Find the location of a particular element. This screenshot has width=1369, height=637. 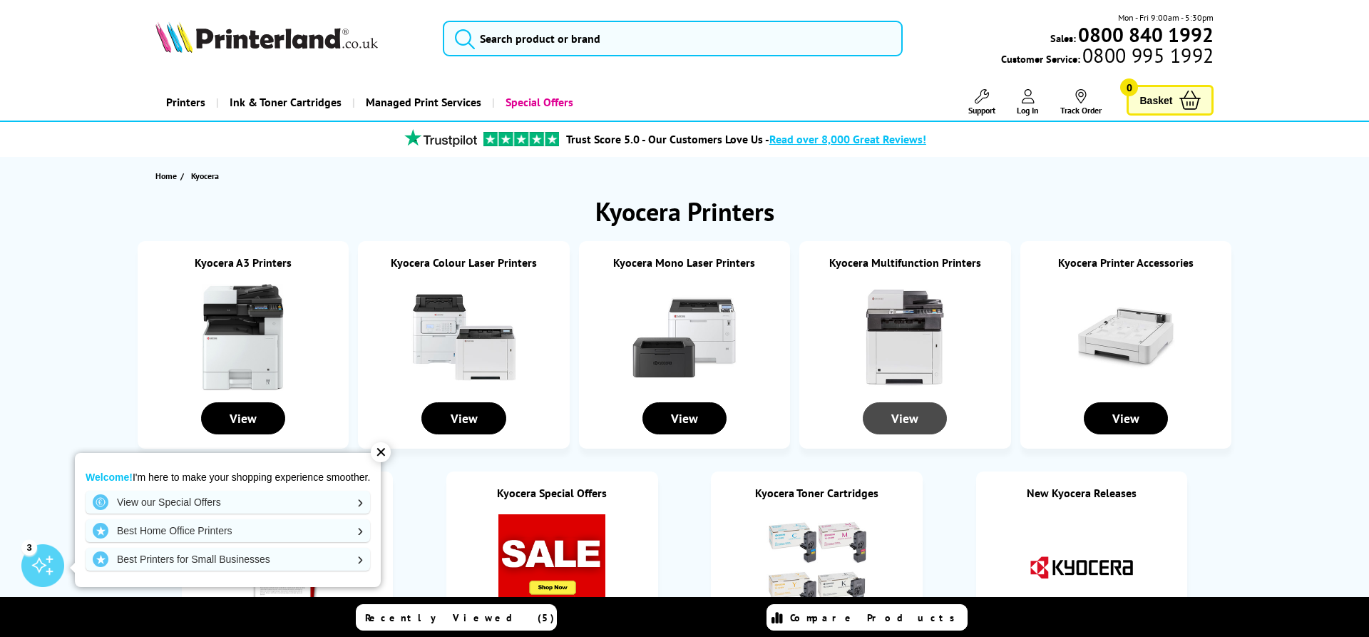

img: New Kyocera Releases is located at coordinates (1082, 568).